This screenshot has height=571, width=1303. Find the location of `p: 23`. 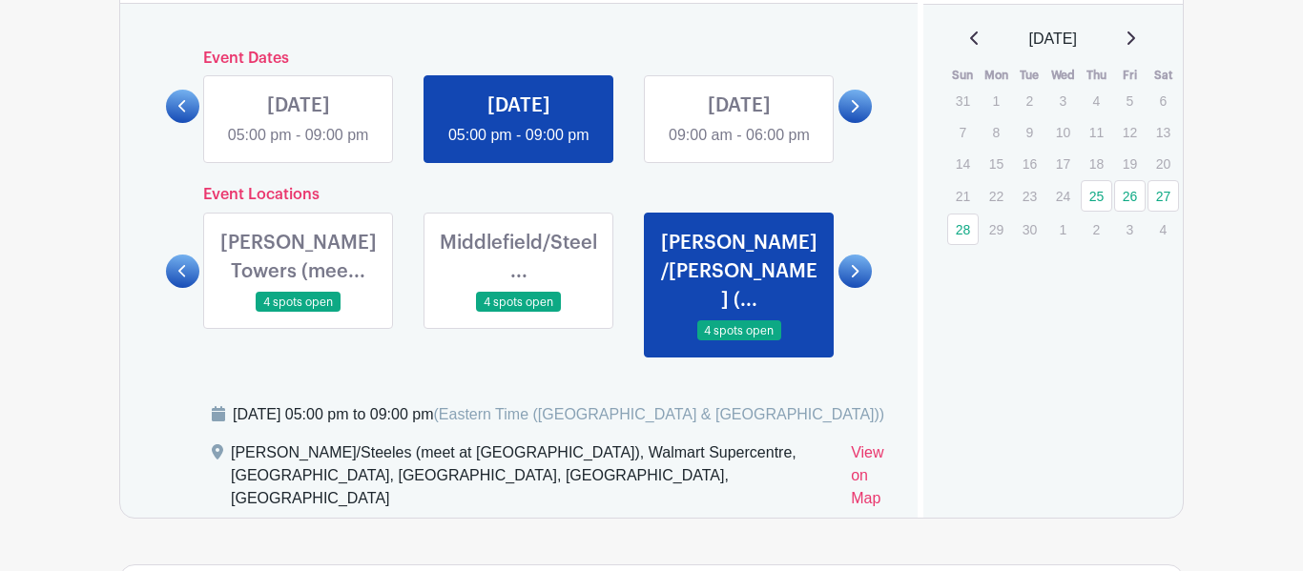

p: 23 is located at coordinates (1029, 195).